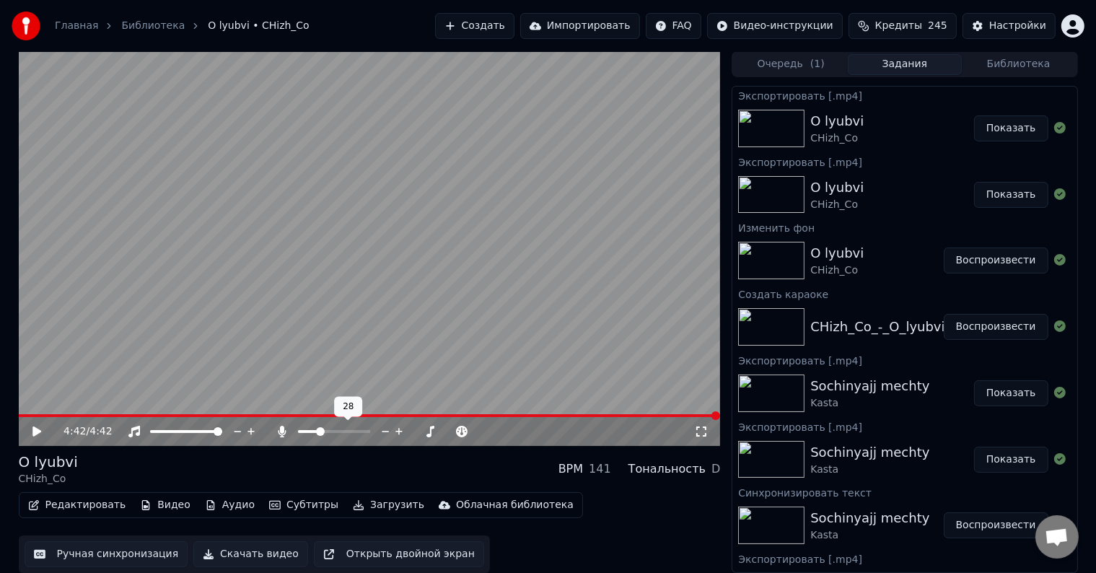  Describe the element at coordinates (77, 505) in the screenshot. I see `button: Редактировать` at that location.